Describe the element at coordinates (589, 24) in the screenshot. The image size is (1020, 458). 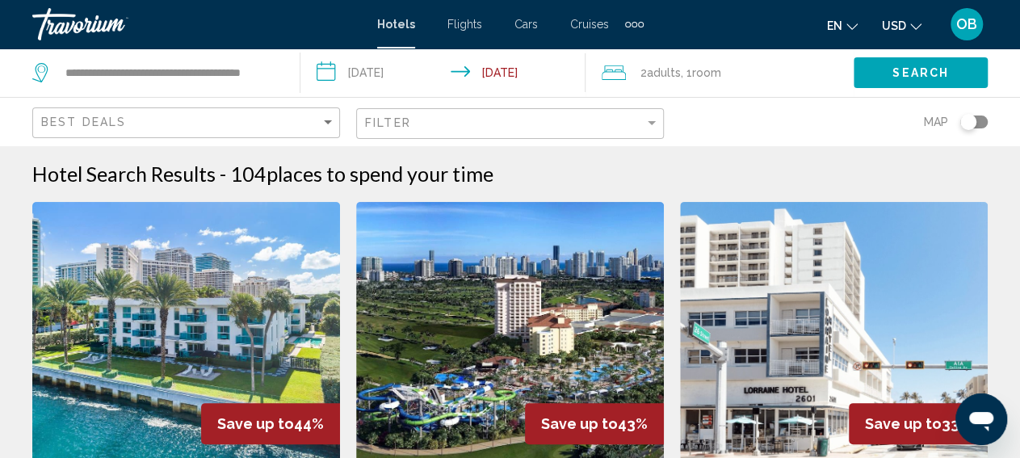
I see `span: Cruises` at that location.